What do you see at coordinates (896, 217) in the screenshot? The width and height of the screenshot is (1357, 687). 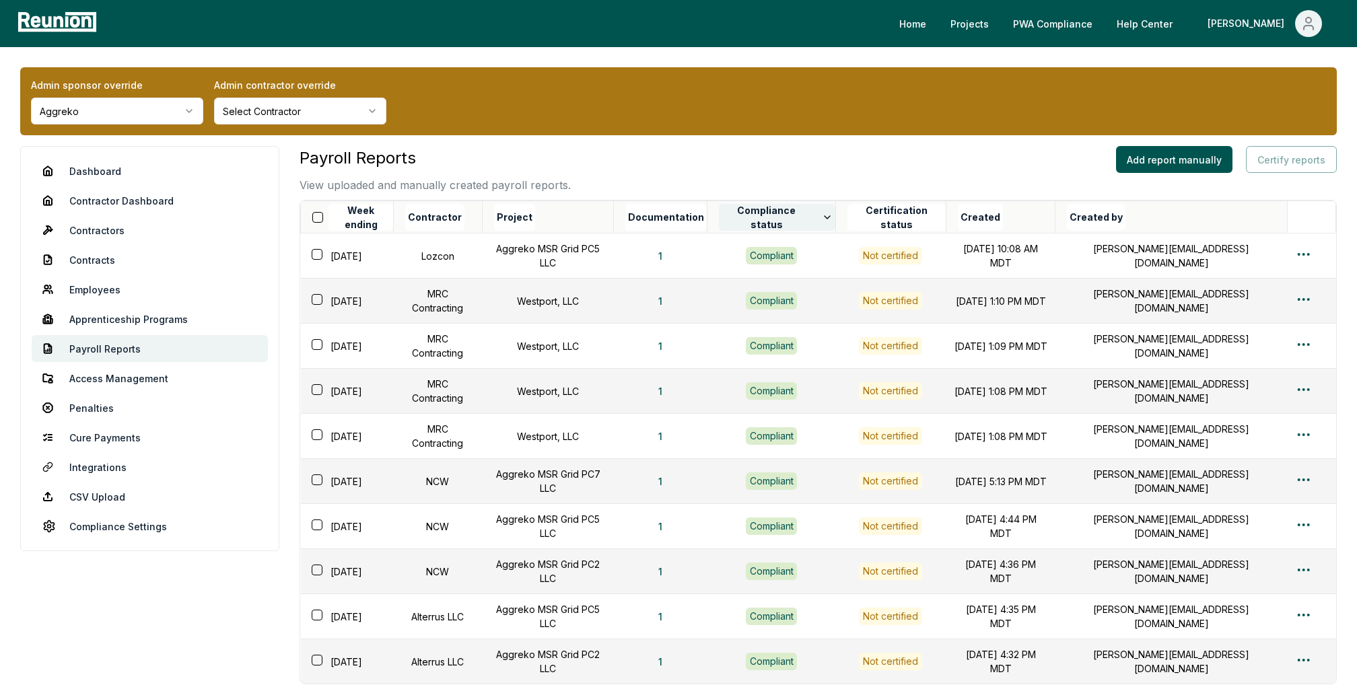 I see `button: Certification status` at bounding box center [896, 217].